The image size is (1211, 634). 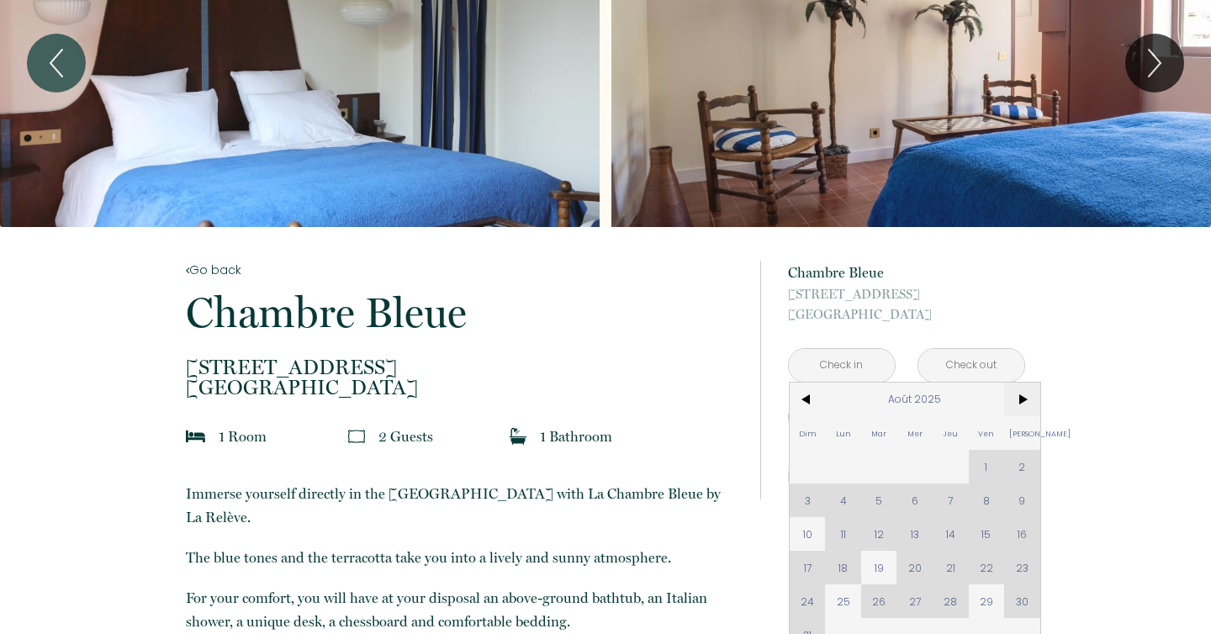 What do you see at coordinates (242, 436) in the screenshot?
I see `p: 1 Room` at bounding box center [242, 436].